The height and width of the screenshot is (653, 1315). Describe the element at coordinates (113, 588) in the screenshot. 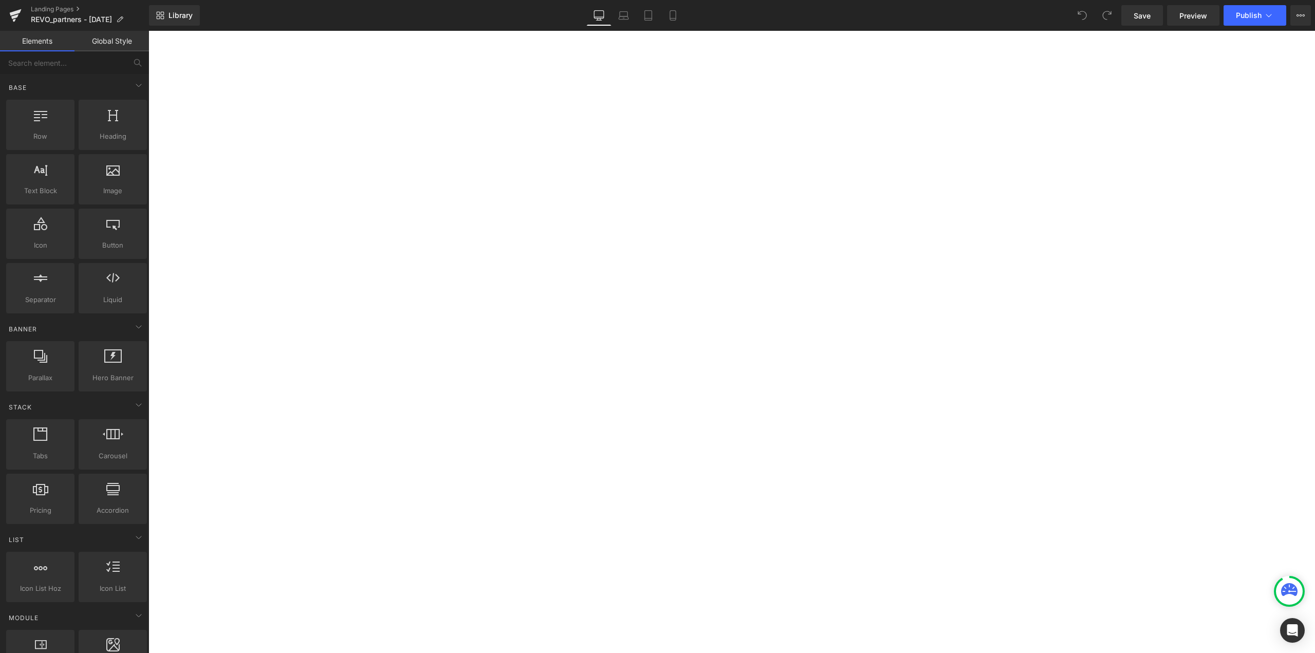

I see `span: Icon List` at that location.